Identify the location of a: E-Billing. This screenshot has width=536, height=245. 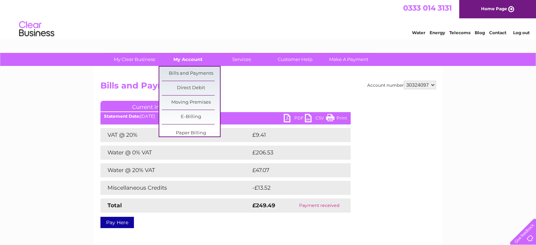
(191, 117).